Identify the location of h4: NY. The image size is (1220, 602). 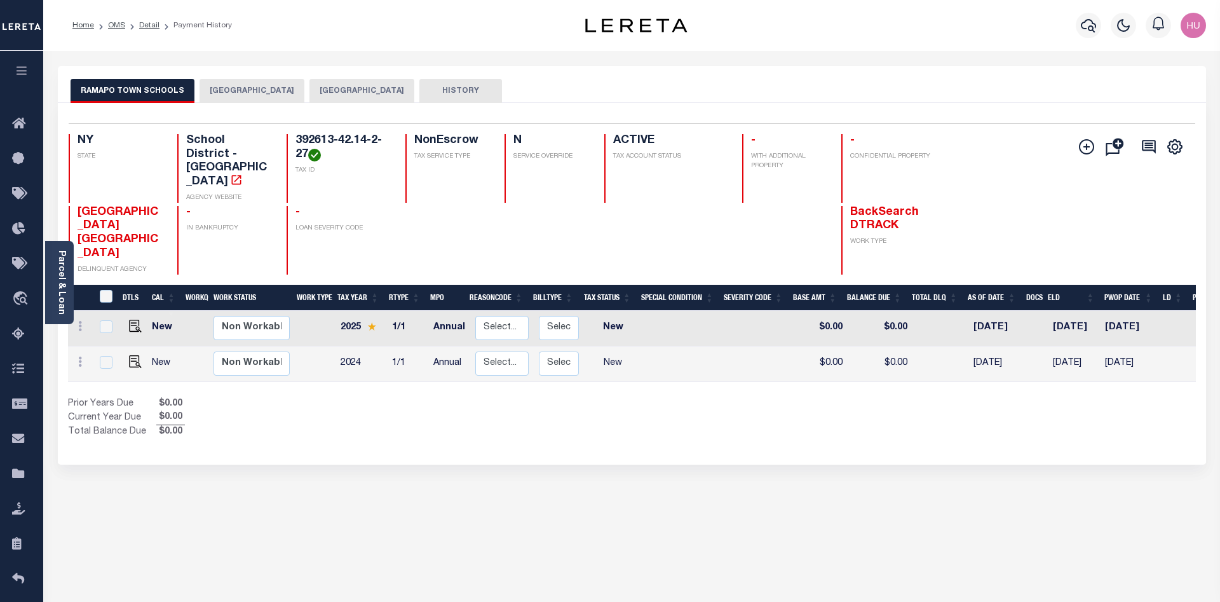
(120, 141).